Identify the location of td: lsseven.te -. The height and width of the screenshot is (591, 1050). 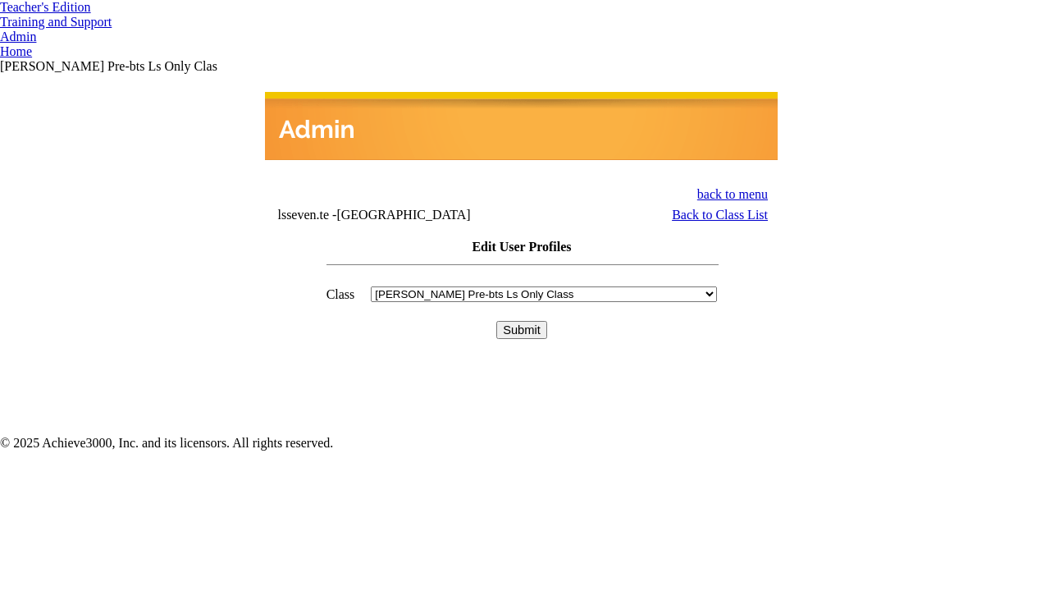
(427, 215).